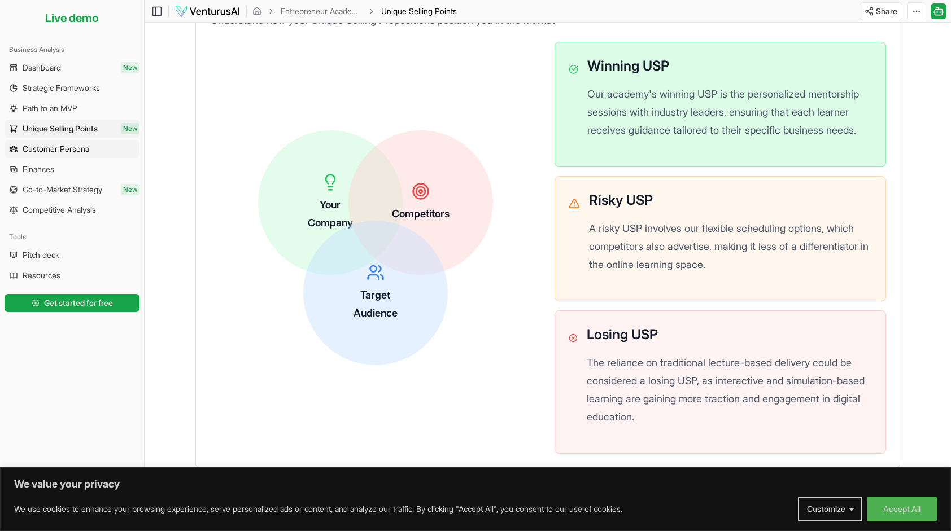  What do you see at coordinates (321, 11) in the screenshot?
I see `a: Entrepreneur Academy` at bounding box center [321, 11].